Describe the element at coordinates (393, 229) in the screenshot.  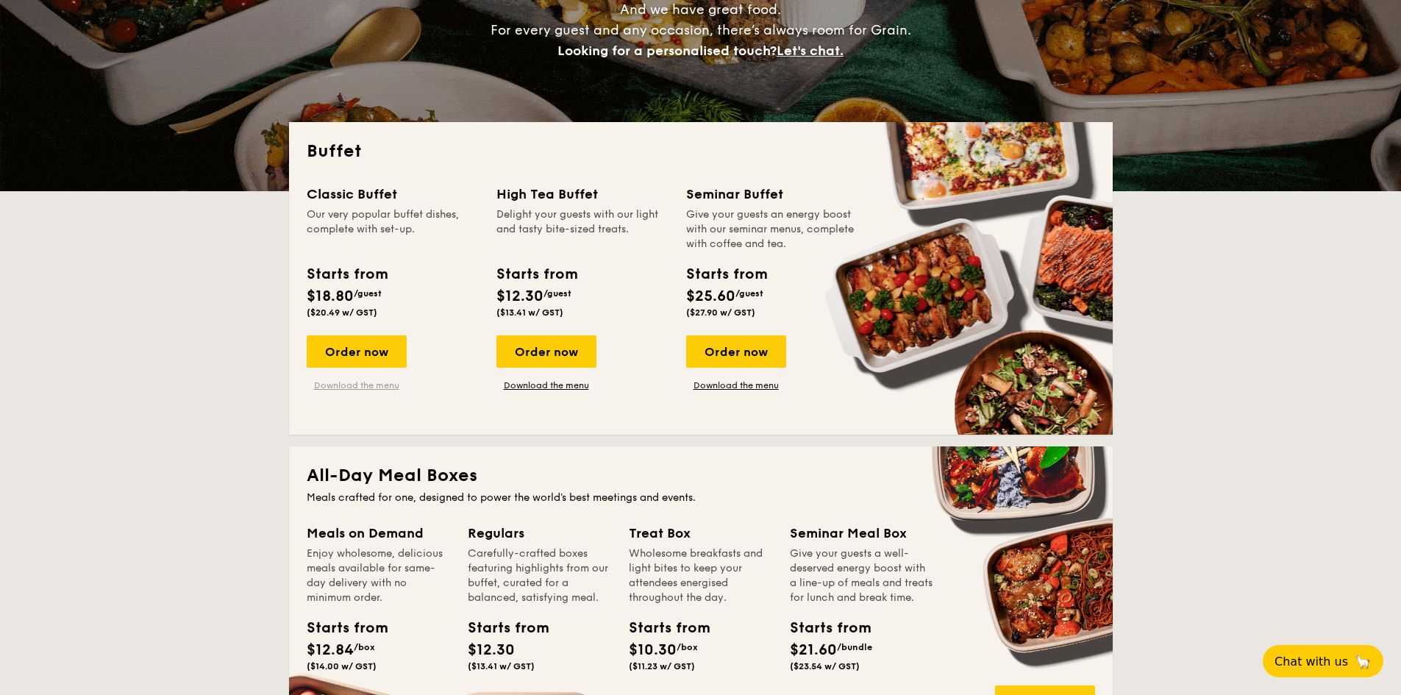
I see `div: Our very popular buffet dishes, complete with set-up.` at that location.